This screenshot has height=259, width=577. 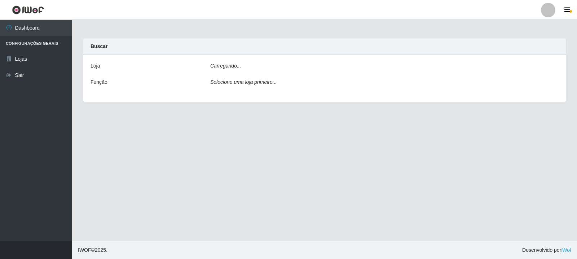 What do you see at coordinates (99, 46) in the screenshot?
I see `strong: Buscar` at bounding box center [99, 46].